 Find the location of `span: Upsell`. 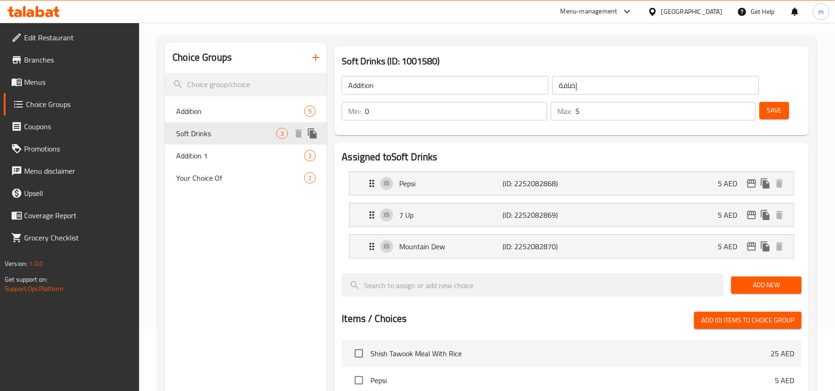

span: Upsell is located at coordinates (78, 193).